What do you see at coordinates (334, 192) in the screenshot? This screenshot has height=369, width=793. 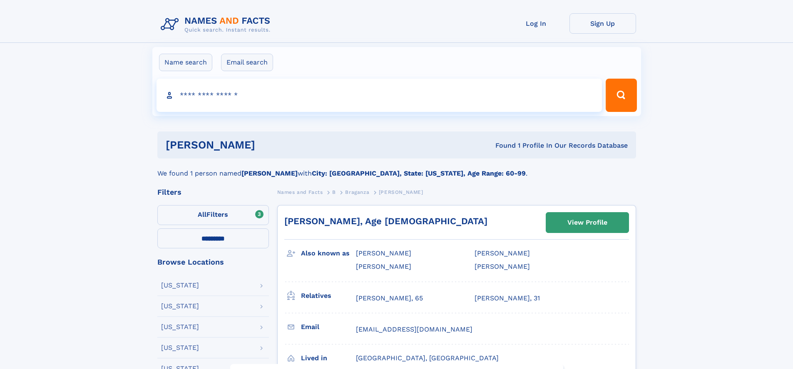 I see `a: B` at bounding box center [334, 192].